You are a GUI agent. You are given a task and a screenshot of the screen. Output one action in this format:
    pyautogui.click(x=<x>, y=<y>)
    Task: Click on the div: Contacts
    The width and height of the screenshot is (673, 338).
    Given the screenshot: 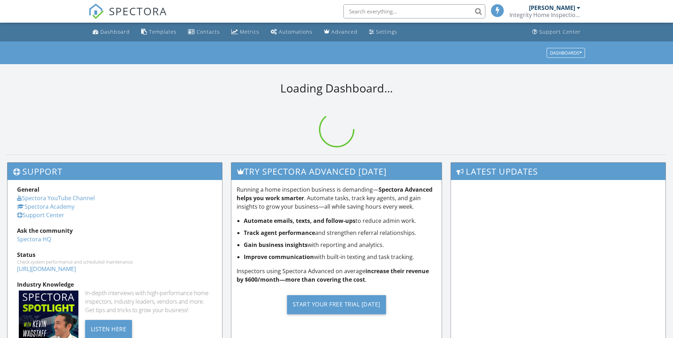 What is the action you would take?
    pyautogui.click(x=208, y=32)
    